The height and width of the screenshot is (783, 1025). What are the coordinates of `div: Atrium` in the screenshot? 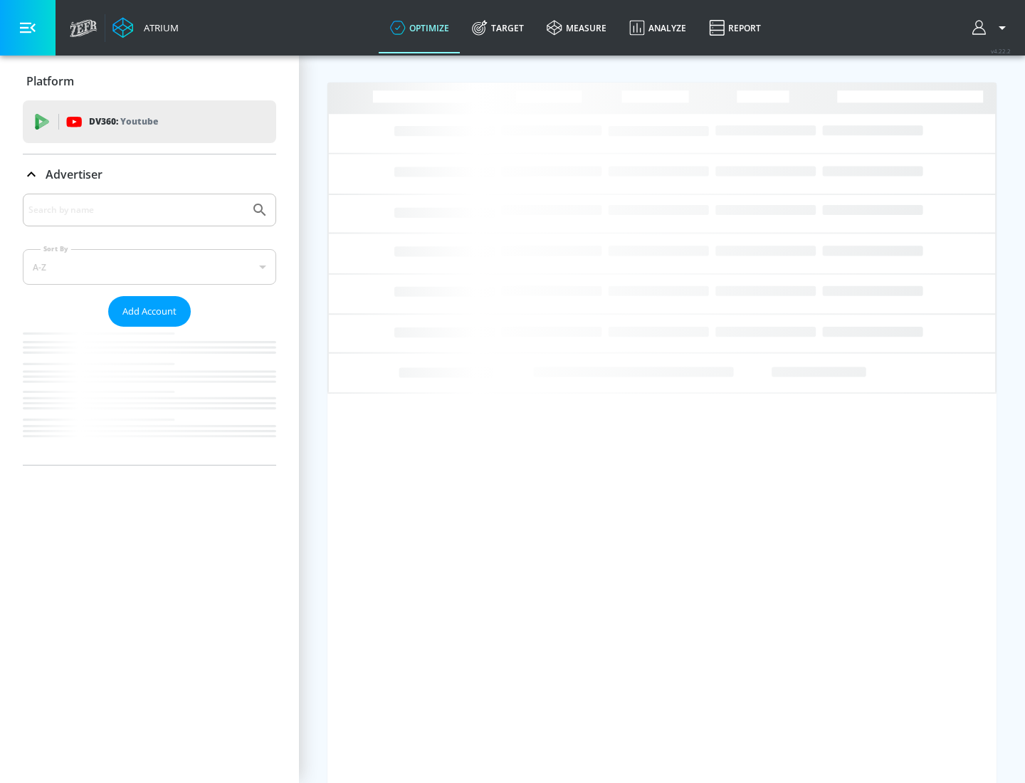 It's located at (158, 28).